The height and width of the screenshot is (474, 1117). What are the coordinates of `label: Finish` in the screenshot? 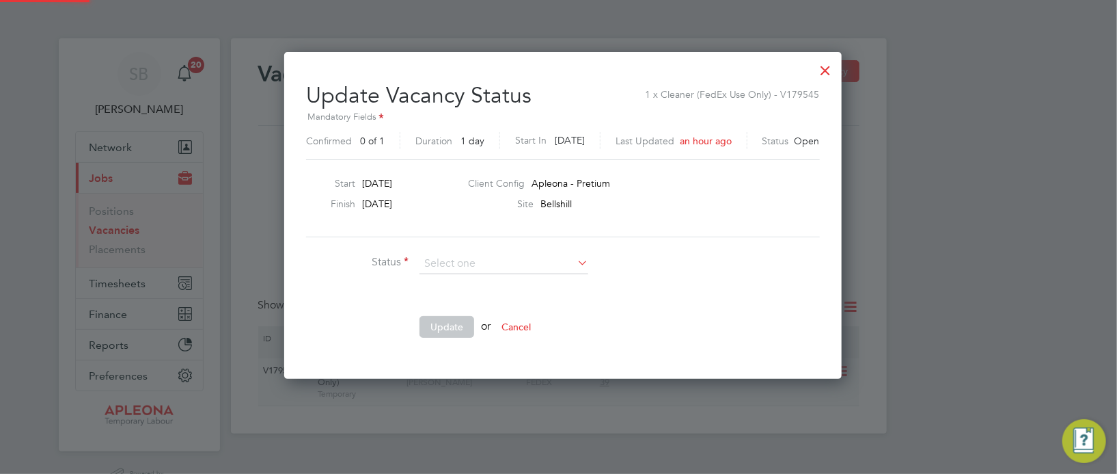 It's located at (328, 204).